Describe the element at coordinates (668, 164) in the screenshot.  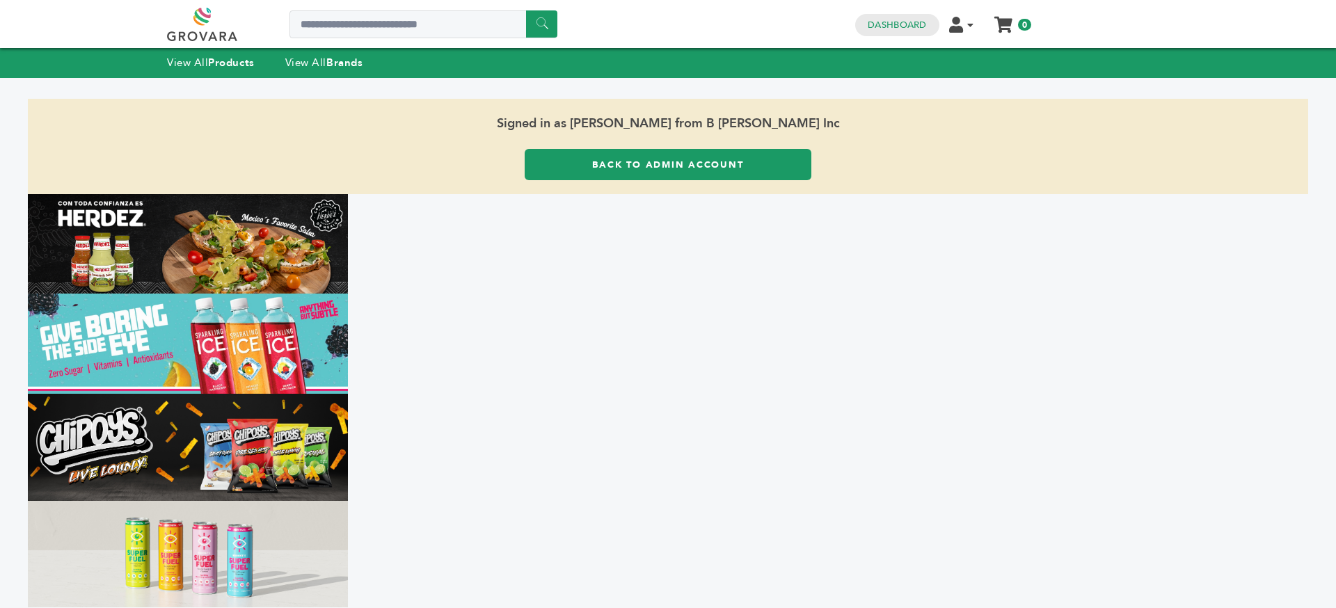
I see `a: Back to Admin Account` at that location.